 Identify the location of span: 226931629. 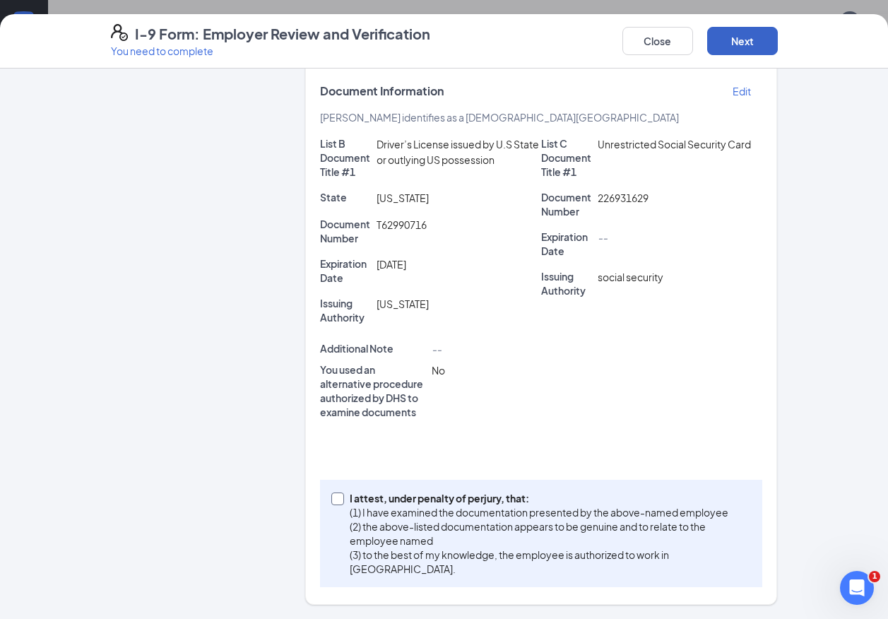
(623, 198).